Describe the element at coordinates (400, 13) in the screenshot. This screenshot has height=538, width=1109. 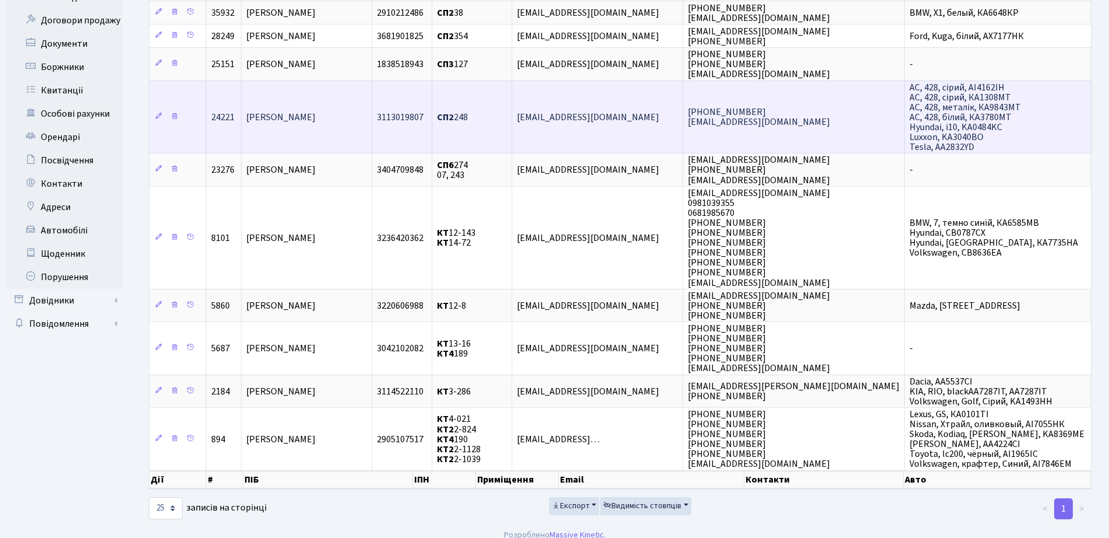
I see `span: 2910212486` at that location.